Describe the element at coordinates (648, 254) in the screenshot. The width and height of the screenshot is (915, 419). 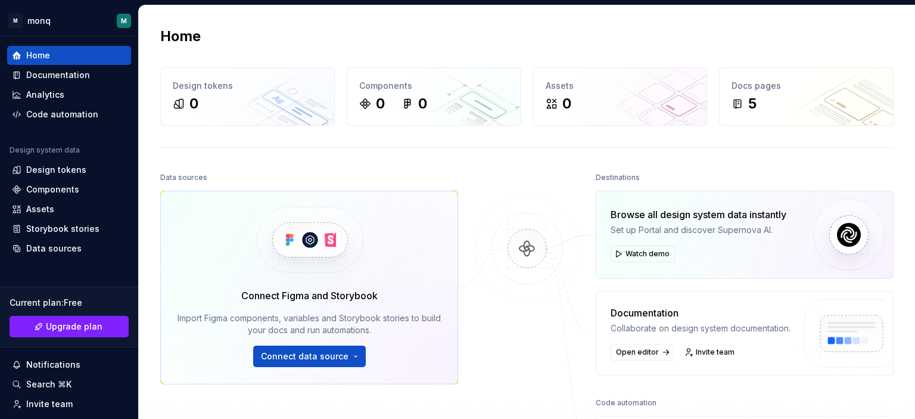
I see `span: Watch demo` at that location.